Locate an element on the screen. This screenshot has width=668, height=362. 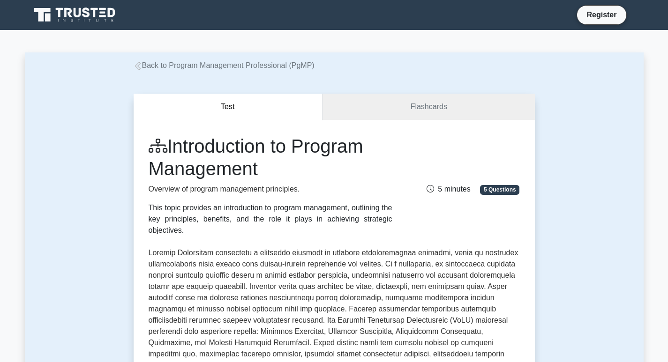
button: Test is located at coordinates (228, 107).